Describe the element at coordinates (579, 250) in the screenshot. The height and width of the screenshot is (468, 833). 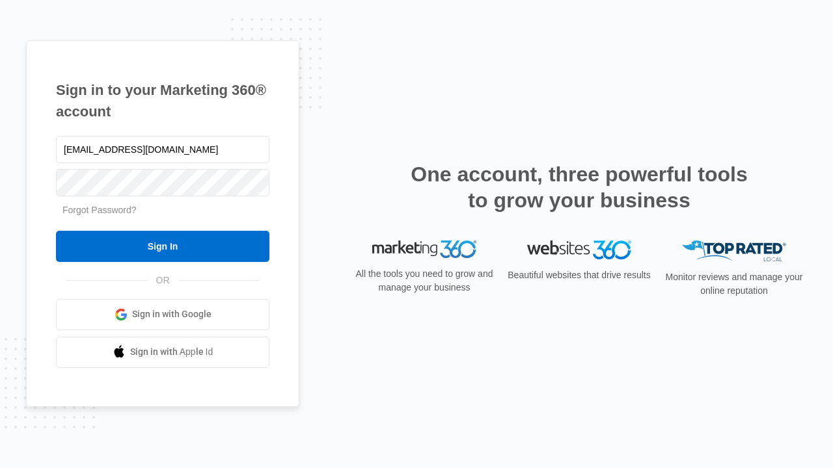
I see `img: Websites 360` at that location.